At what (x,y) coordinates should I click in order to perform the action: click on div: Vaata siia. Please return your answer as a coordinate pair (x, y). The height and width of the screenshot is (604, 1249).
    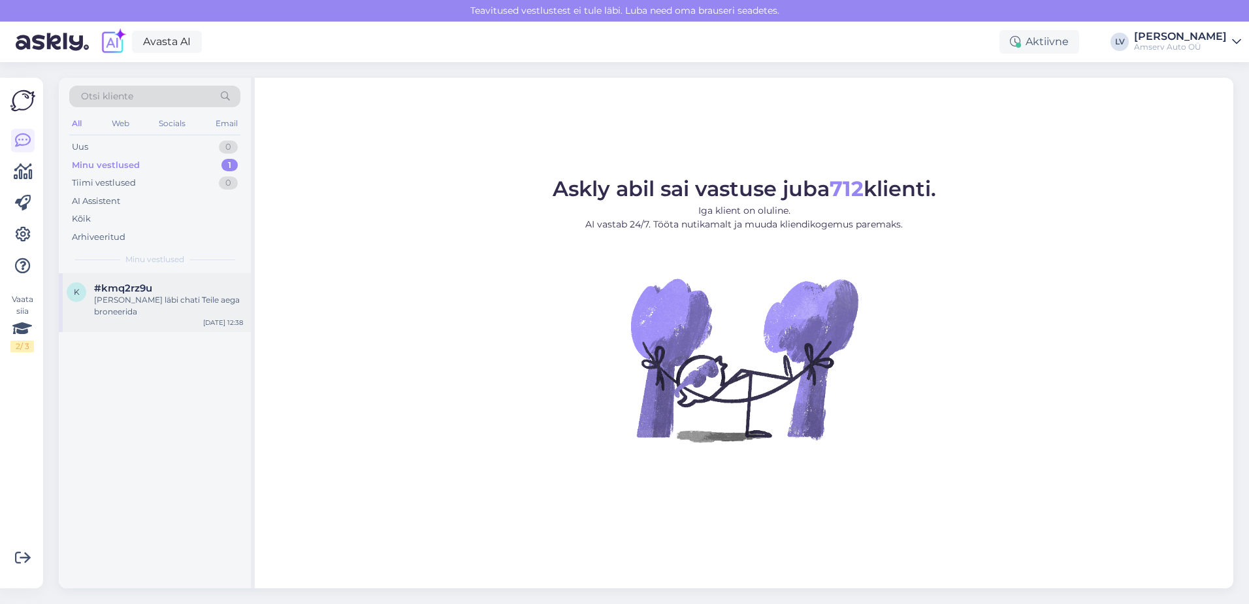
    Looking at the image, I should click on (22, 323).